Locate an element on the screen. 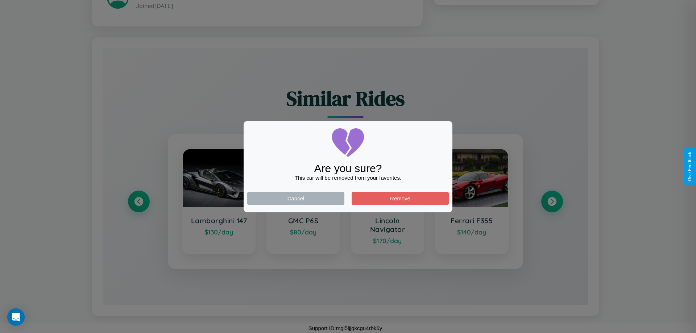  button: Cancel is located at coordinates (296, 198).